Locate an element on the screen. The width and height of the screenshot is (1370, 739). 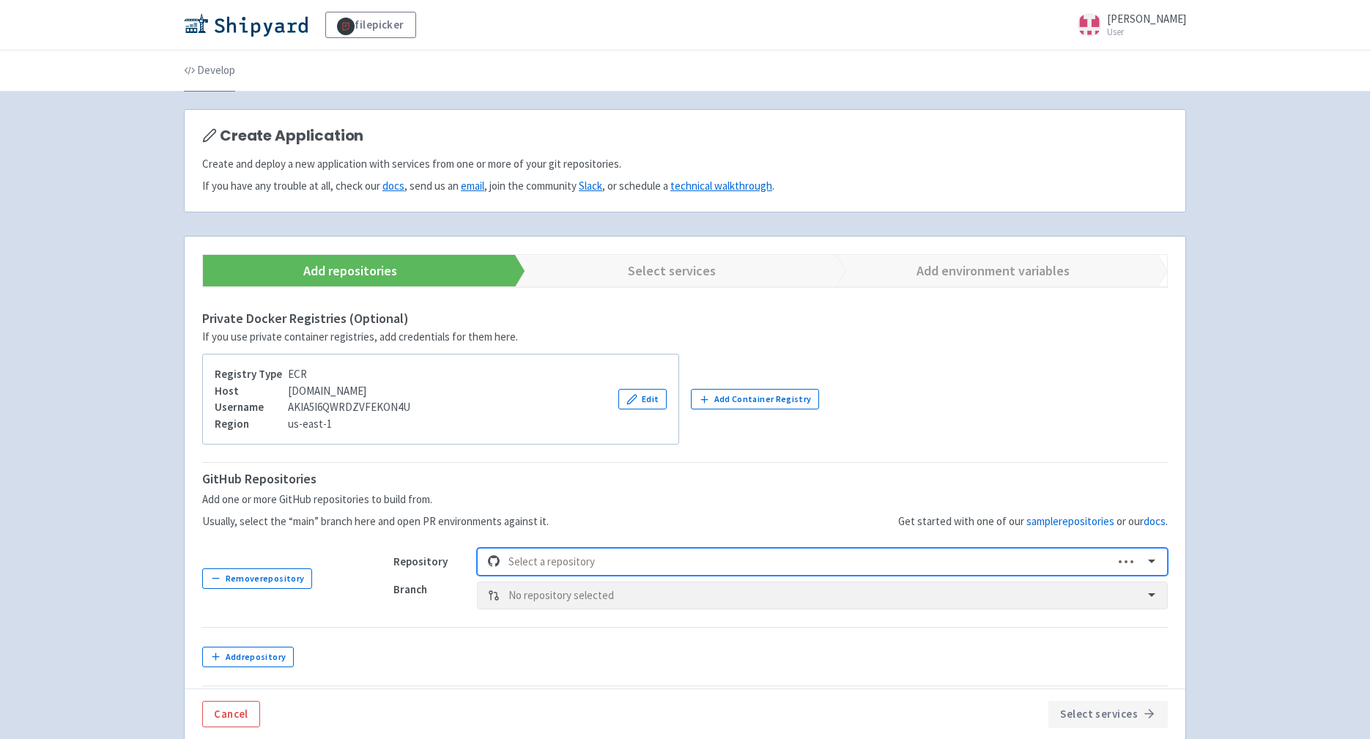
a: Develop is located at coordinates (210, 71).